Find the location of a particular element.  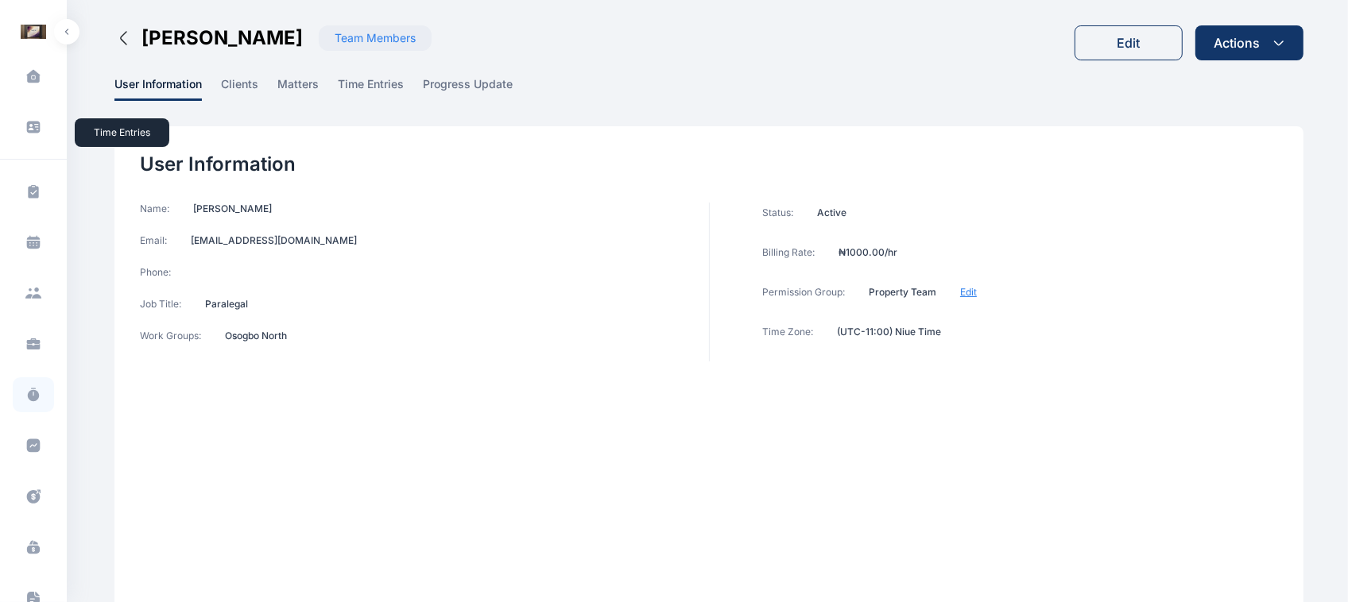

p: Name: is located at coordinates (154, 209).